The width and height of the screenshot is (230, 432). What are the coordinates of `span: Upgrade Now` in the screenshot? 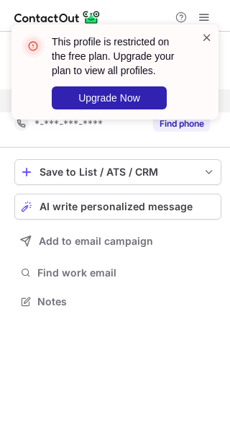 It's located at (109, 98).